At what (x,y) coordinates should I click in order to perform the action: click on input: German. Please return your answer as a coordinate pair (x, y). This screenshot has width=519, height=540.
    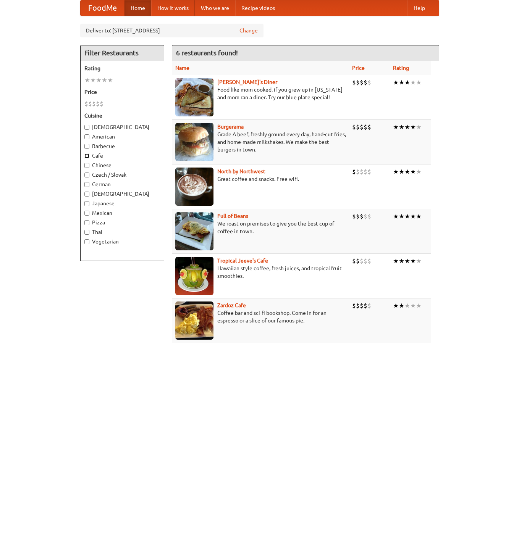
    Looking at the image, I should click on (87, 184).